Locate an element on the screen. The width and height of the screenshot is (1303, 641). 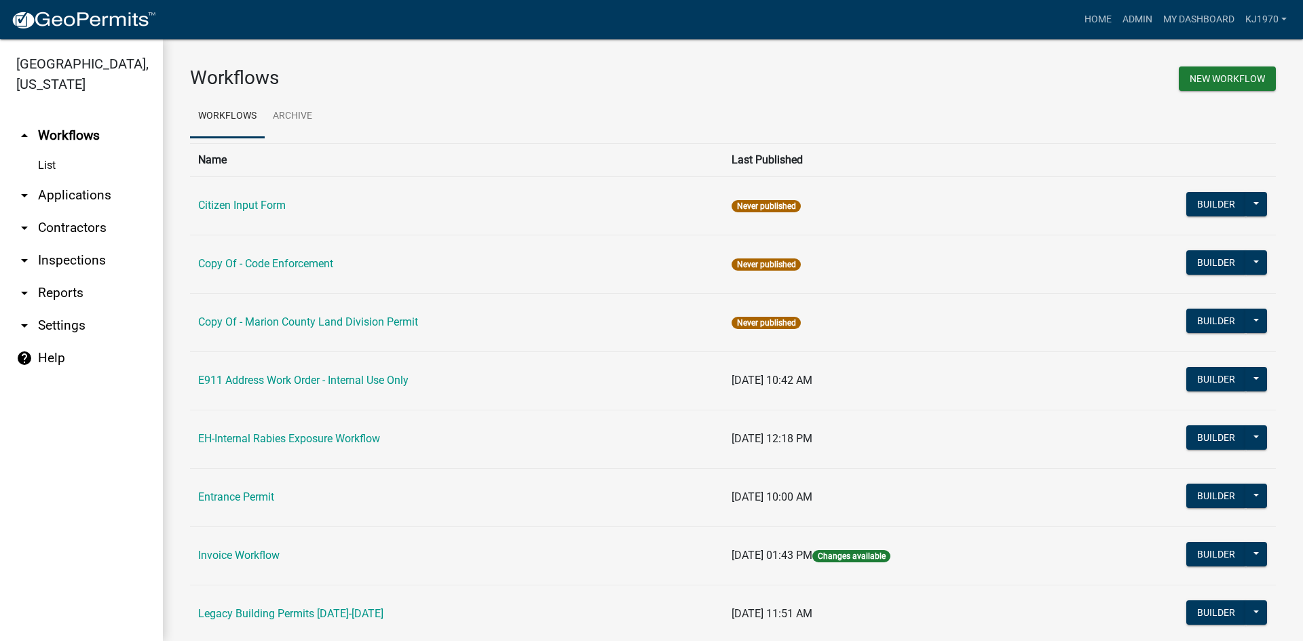
a: Invoice Workflow is located at coordinates (239, 555).